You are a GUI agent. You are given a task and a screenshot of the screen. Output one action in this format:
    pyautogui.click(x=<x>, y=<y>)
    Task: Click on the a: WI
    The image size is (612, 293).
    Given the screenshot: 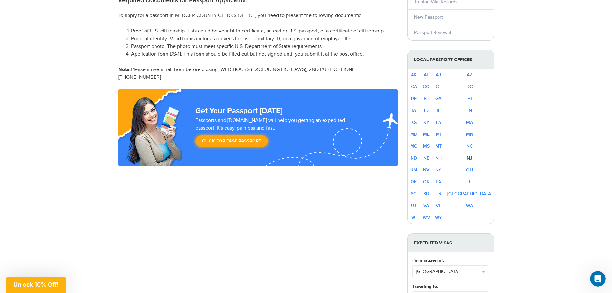 What is the action you would take?
    pyautogui.click(x=414, y=217)
    